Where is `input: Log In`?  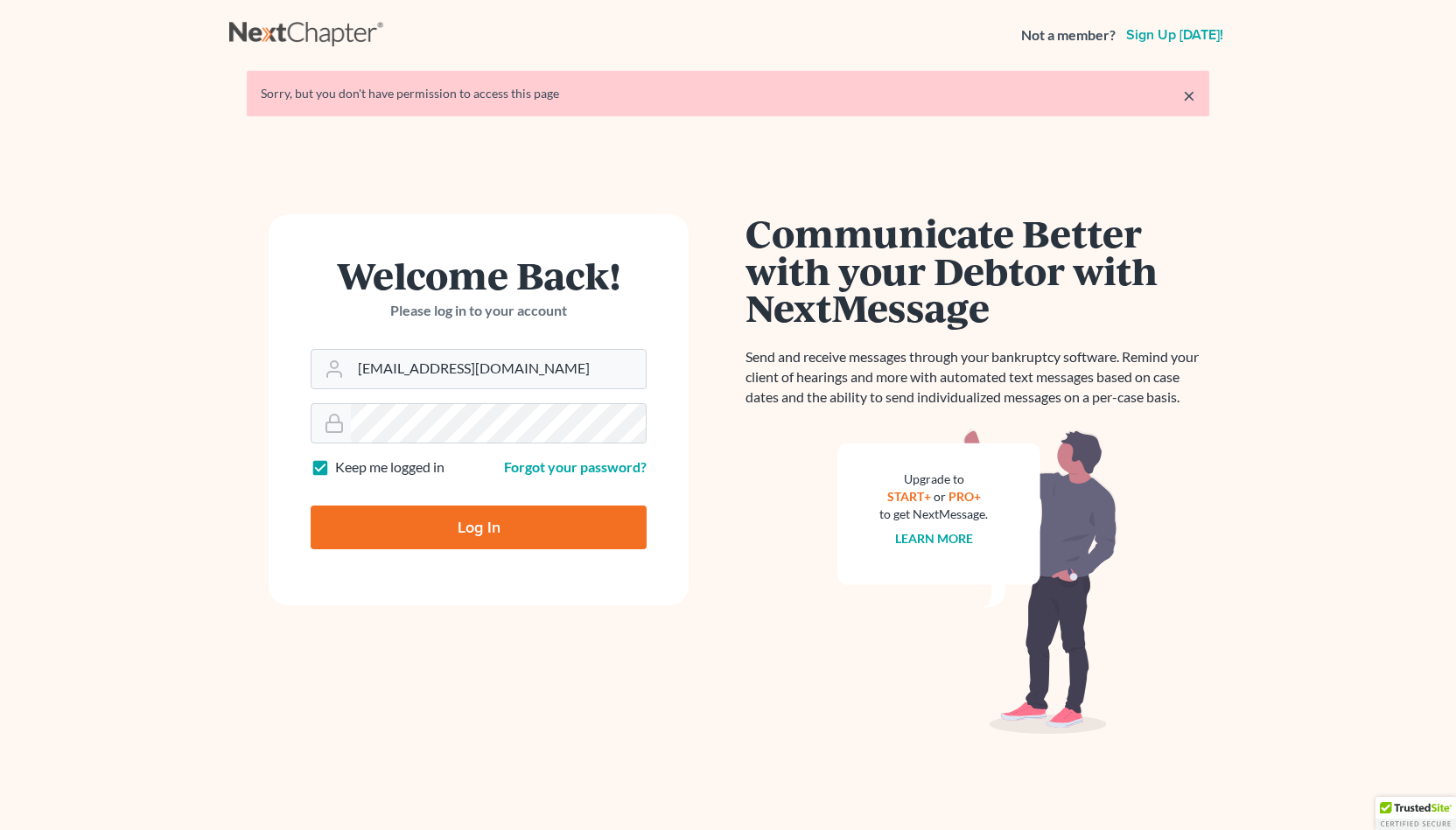 input: Log In is located at coordinates (479, 528).